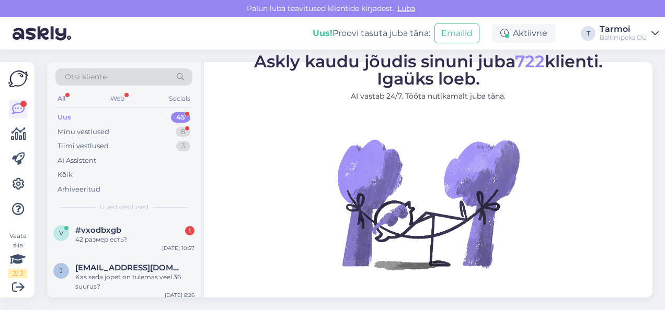 Image resolution: width=665 pixels, height=310 pixels. I want to click on div: Kõik, so click(65, 175).